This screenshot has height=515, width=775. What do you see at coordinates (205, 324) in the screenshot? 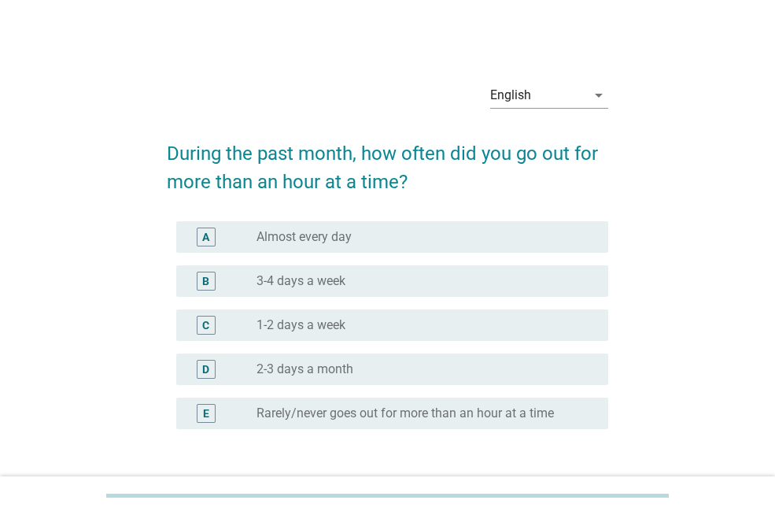
I see `div: C` at bounding box center [205, 324].